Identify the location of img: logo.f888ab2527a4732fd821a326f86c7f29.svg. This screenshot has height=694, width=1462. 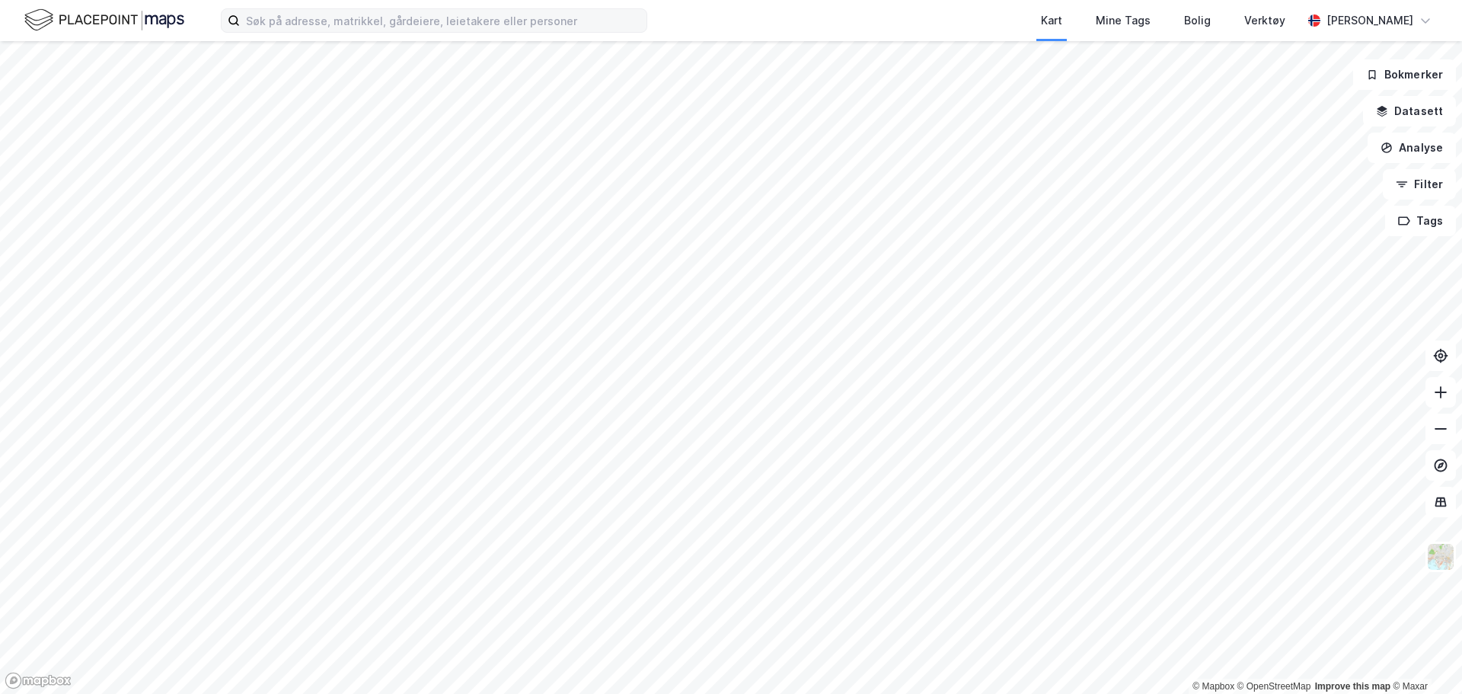
(104, 20).